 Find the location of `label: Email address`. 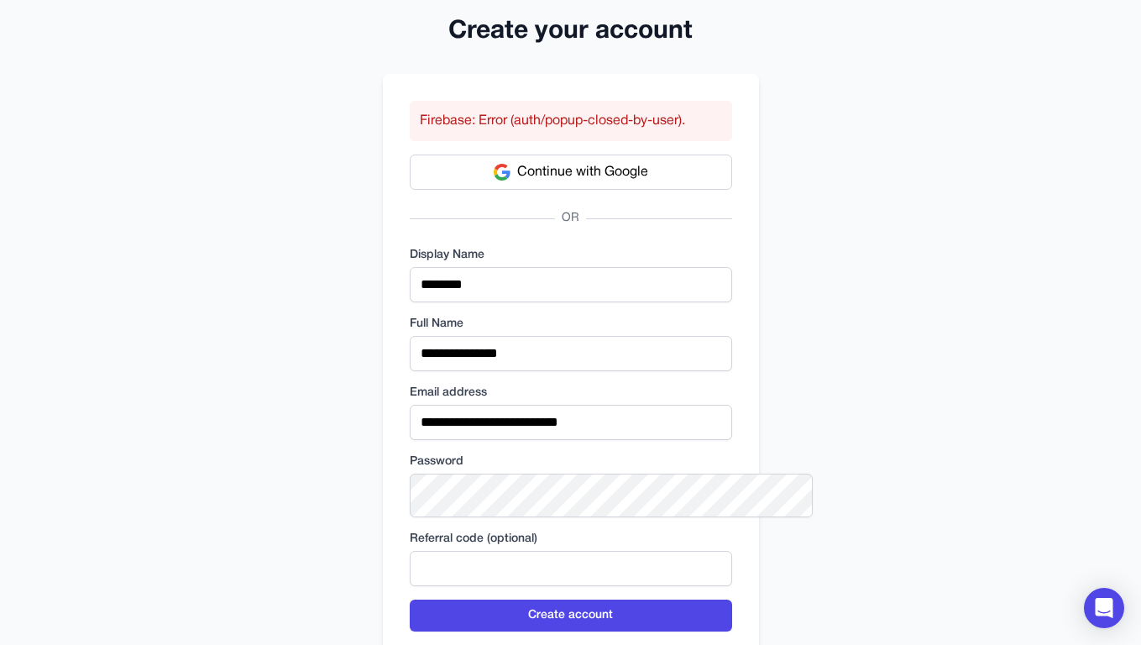

label: Email address is located at coordinates (571, 393).